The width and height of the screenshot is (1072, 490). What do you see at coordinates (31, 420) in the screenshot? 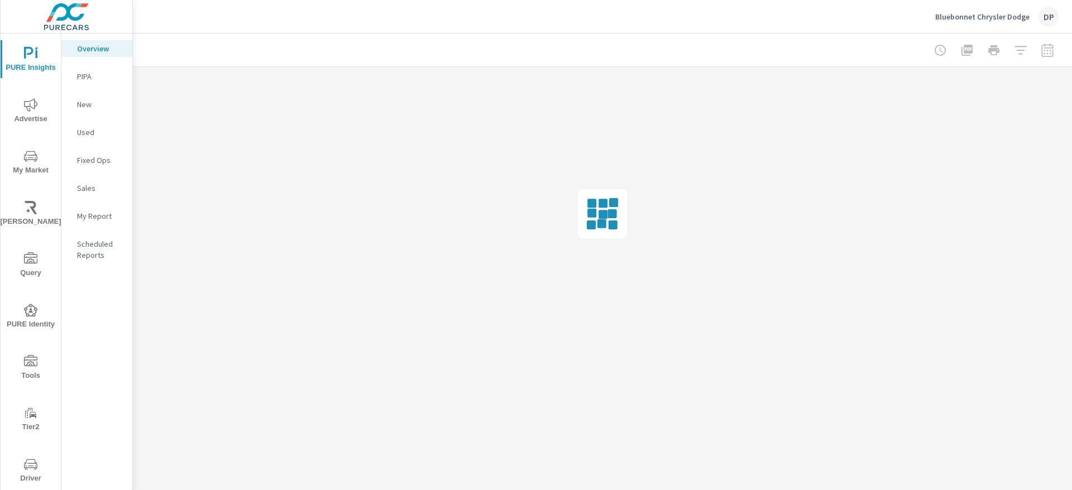
I see `span: Tier2` at bounding box center [31, 420].